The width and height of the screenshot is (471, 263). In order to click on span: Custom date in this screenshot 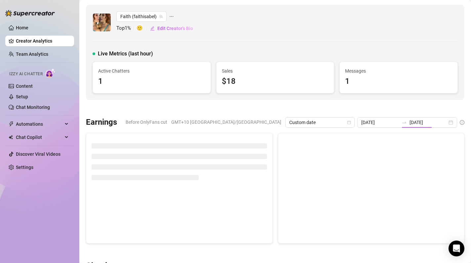, I will do `click(320, 123)`.